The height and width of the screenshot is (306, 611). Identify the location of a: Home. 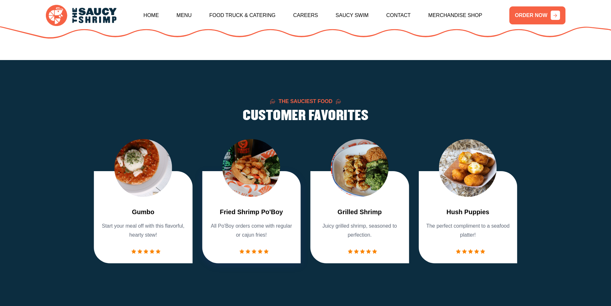
(151, 15).